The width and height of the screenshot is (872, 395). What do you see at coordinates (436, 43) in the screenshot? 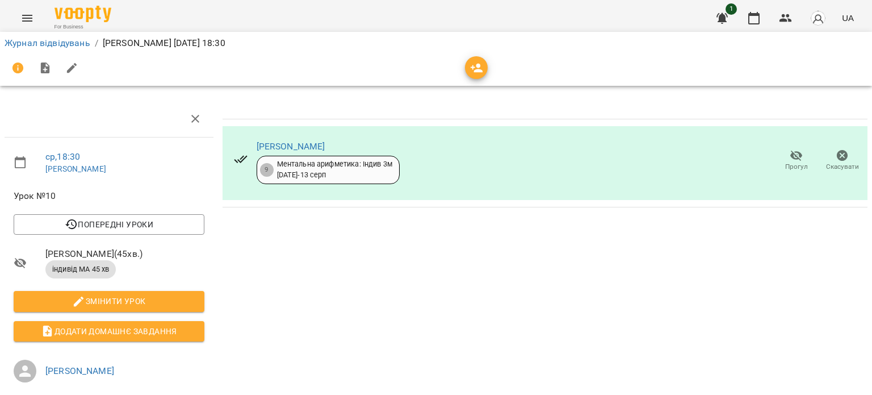
I see `nav: breadcrumb` at bounding box center [436, 43].